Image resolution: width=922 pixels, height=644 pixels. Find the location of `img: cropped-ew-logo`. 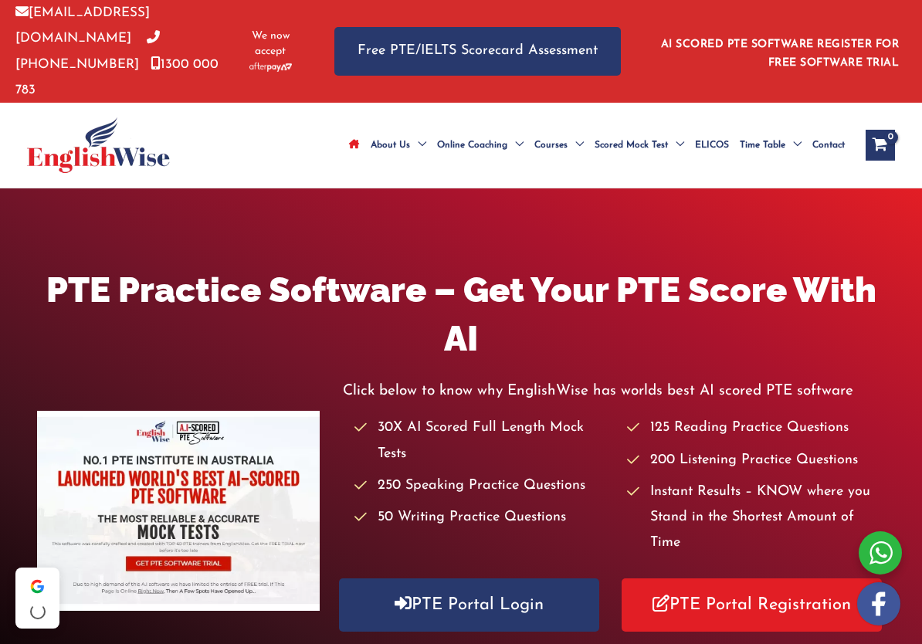

img: cropped-ew-logo is located at coordinates (98, 145).